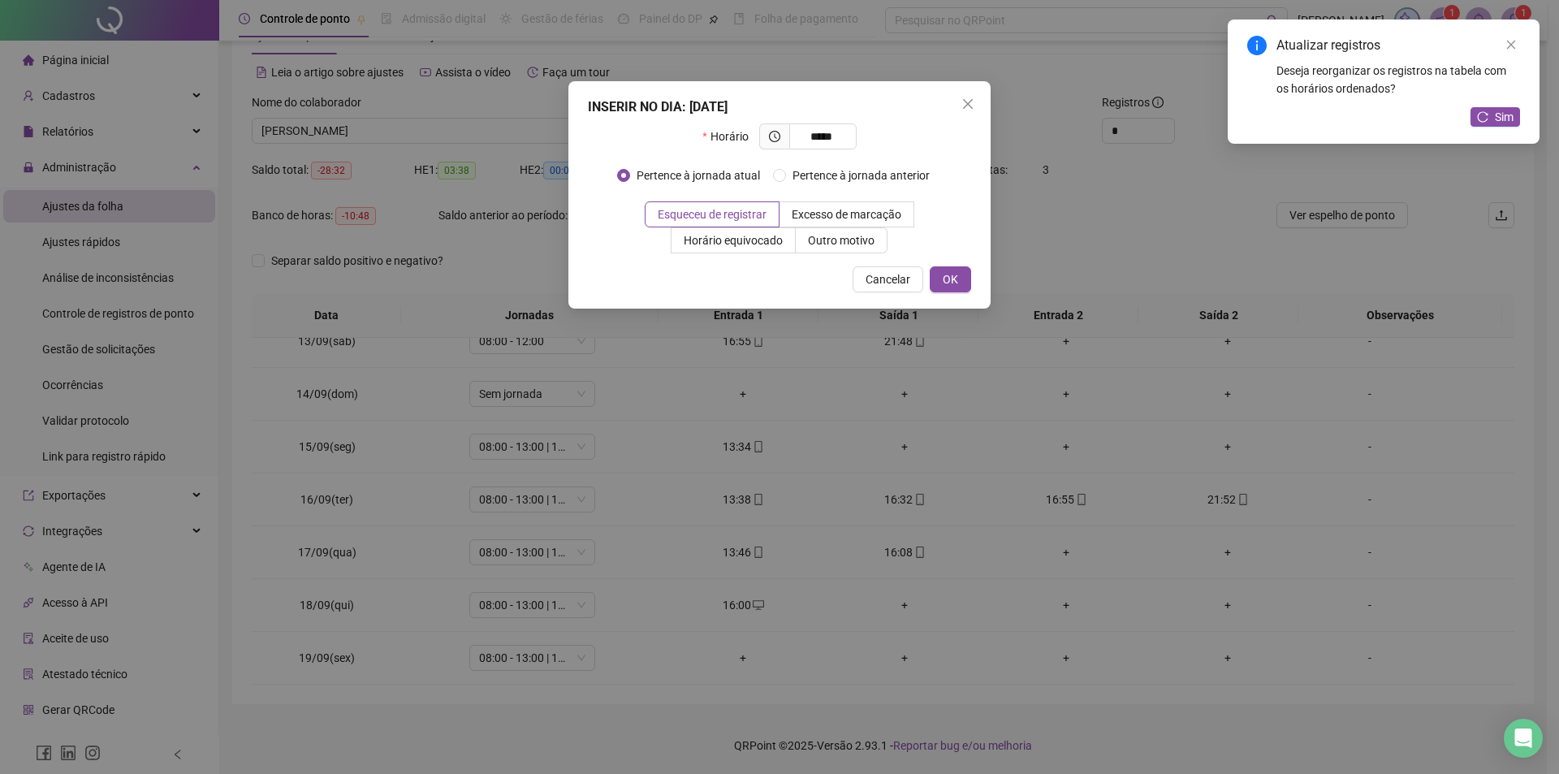  I want to click on span: info-circle, so click(1257, 45).